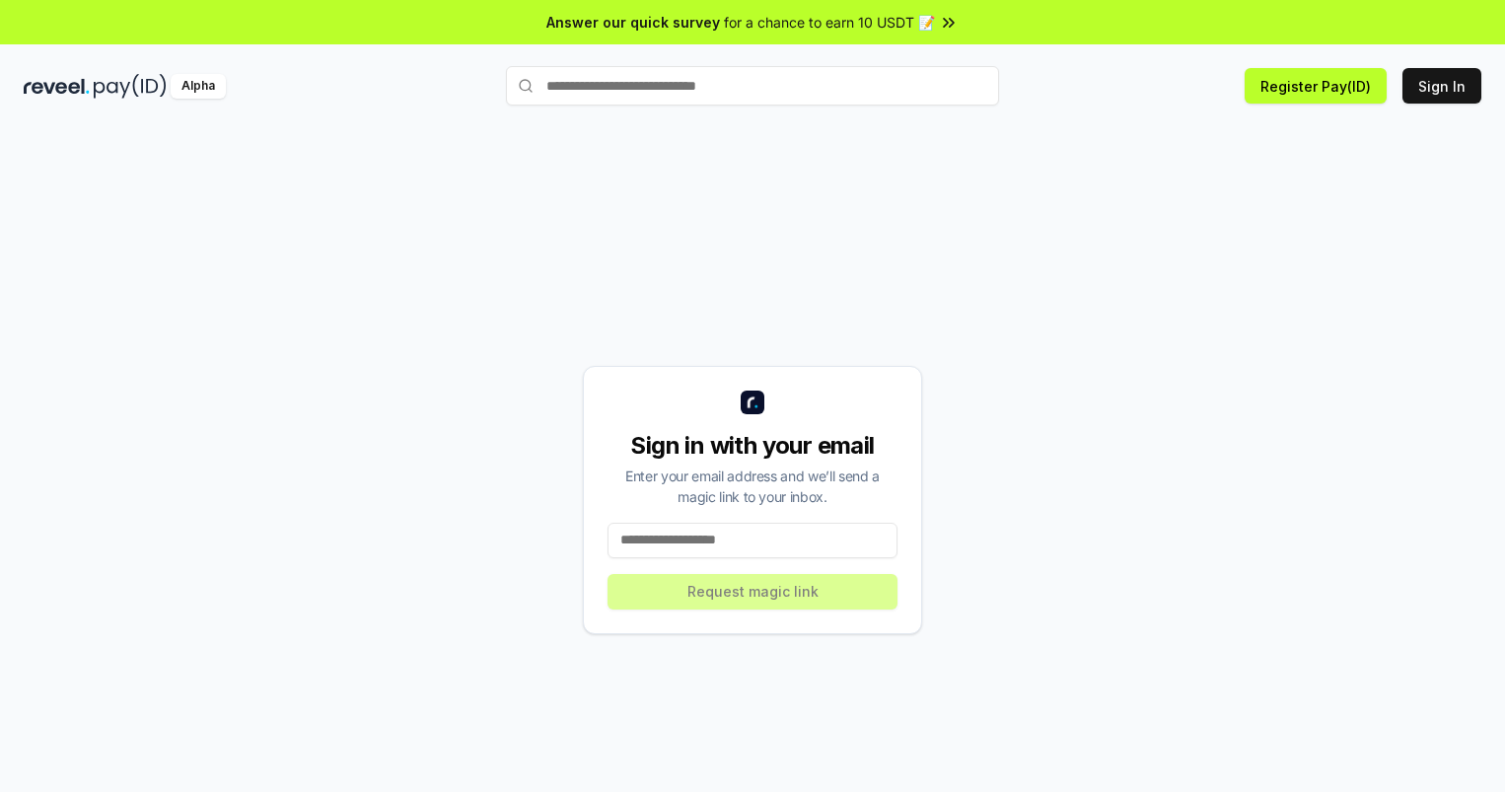 The image size is (1505, 792). Describe the element at coordinates (1442, 86) in the screenshot. I see `button: Sign In` at that location.